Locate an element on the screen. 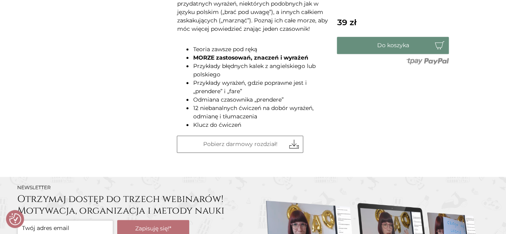 The width and height of the screenshot is (506, 234). button: Do koszyka is located at coordinates (393, 45).